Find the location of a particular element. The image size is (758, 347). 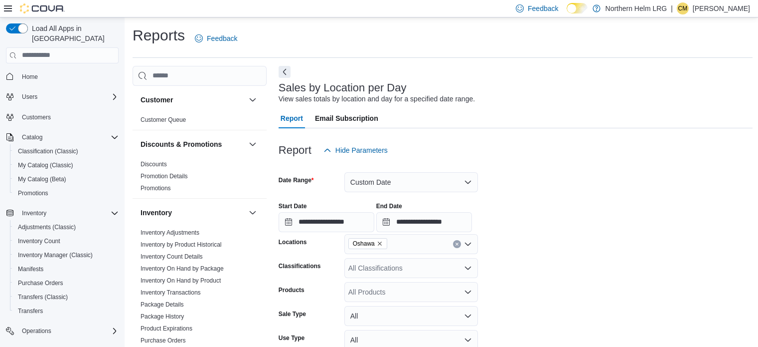

span: Manifests is located at coordinates (66, 269).